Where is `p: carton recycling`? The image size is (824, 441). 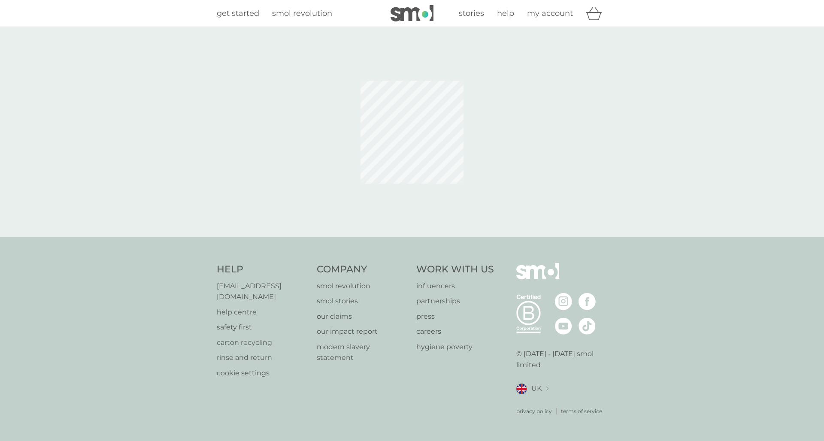 p: carton recycling is located at coordinates (262, 343).